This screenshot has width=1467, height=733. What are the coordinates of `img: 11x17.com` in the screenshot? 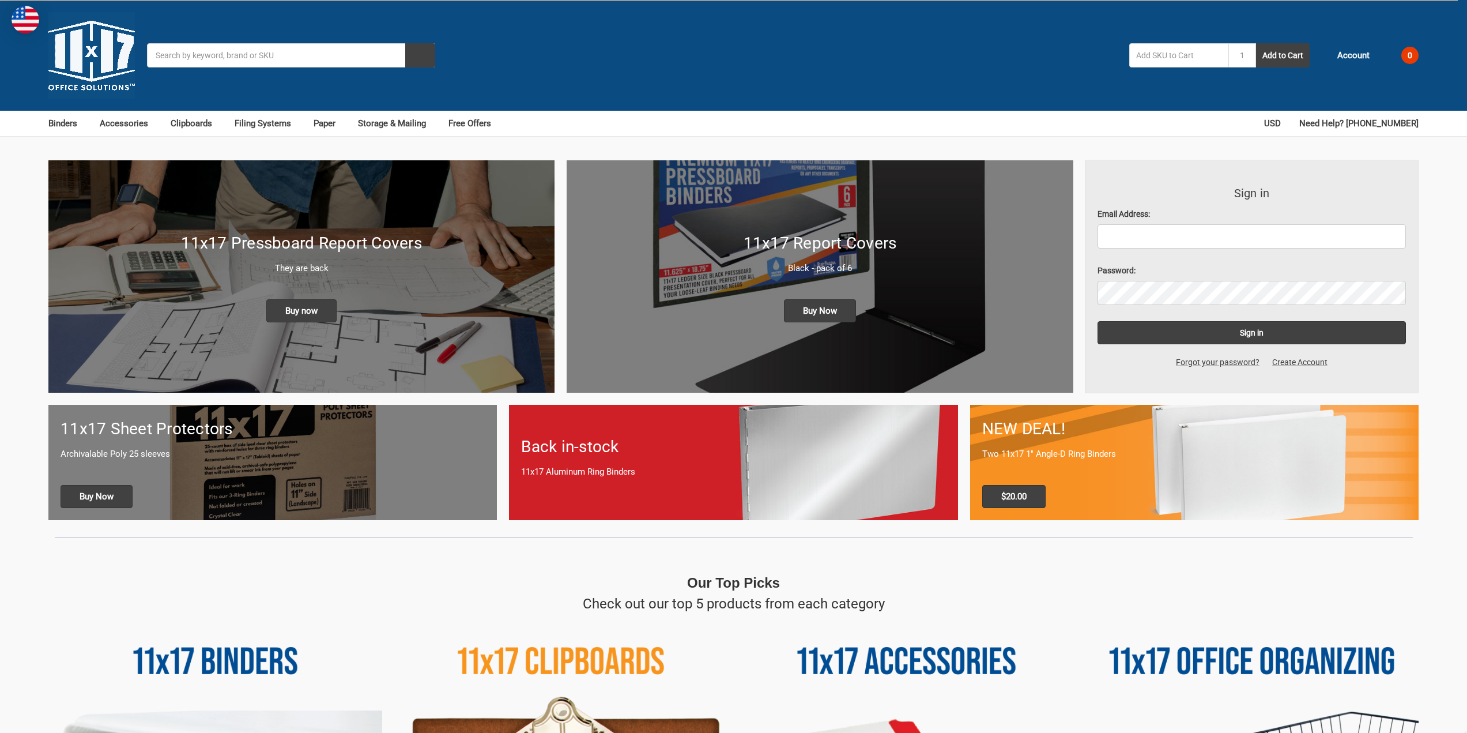 It's located at (92, 55).